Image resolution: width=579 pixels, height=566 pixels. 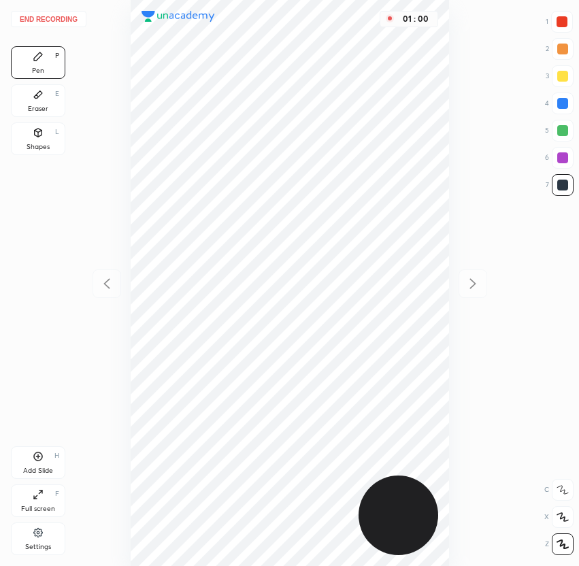 I want to click on div: 2, so click(x=559, y=49).